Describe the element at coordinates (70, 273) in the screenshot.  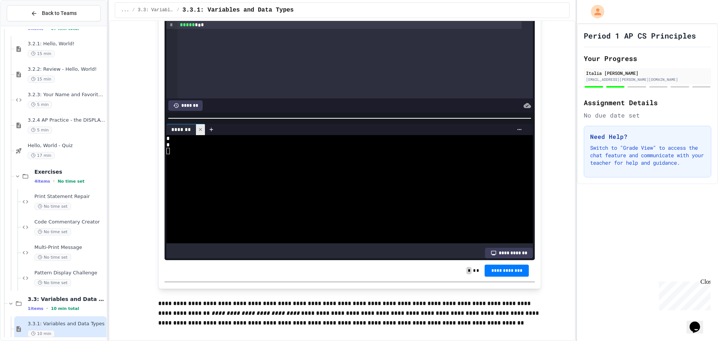
I see `span: Pattern Display Challenge` at that location.